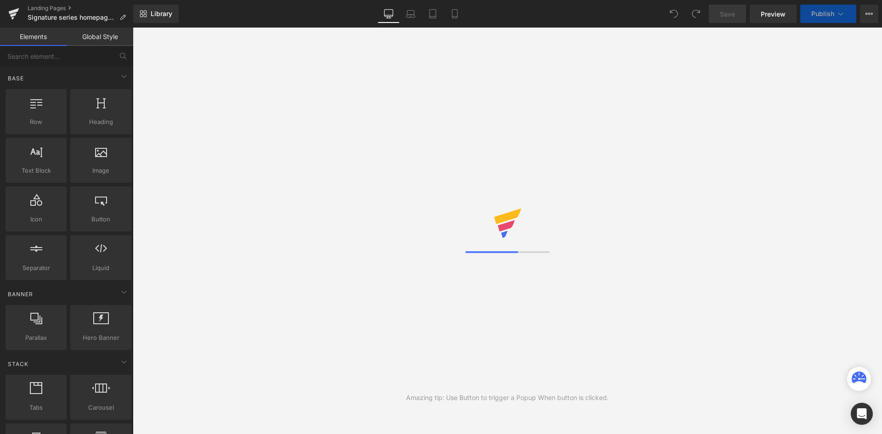 The width and height of the screenshot is (882, 434). What do you see at coordinates (36, 219) in the screenshot?
I see `span: Icon` at bounding box center [36, 219].